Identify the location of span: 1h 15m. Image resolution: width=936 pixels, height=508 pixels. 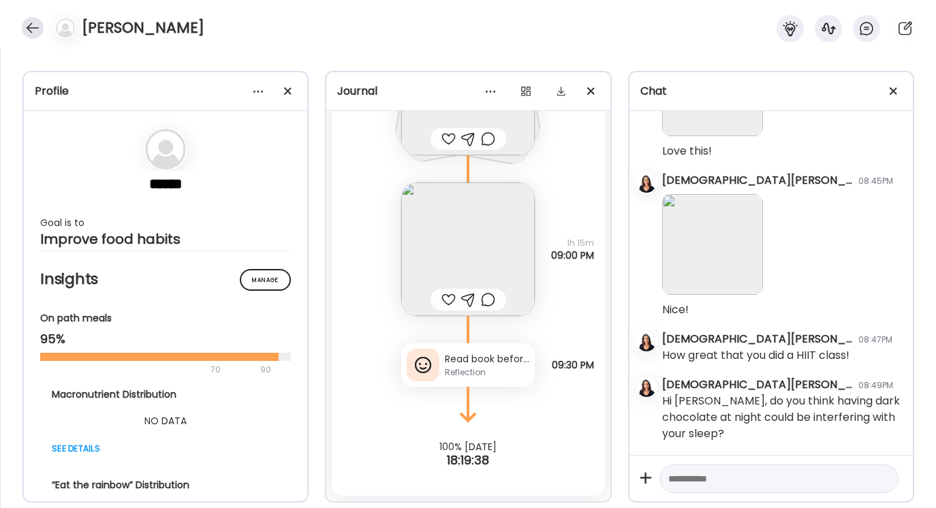
(572, 243).